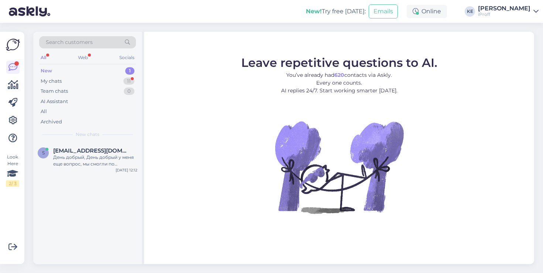  What do you see at coordinates (95, 161) in the screenshot?
I see `div: День добрый, День добрый у меня еще вопрос, мы смогли по страховке оформить замену часов 6версии ...` at bounding box center [95, 161].